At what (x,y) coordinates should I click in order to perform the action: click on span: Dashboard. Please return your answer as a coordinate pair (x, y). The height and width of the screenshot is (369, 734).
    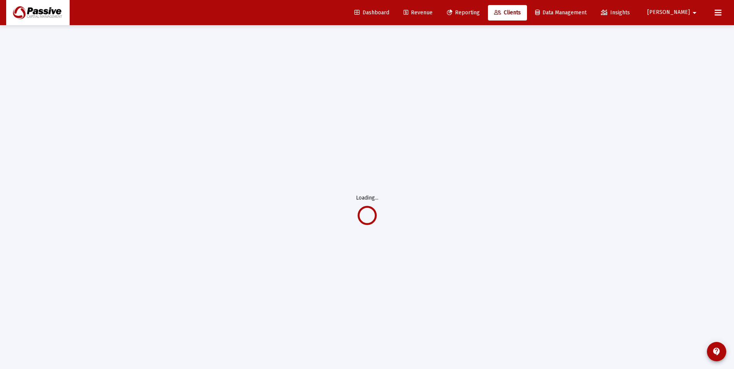
    Looking at the image, I should click on (372, 12).